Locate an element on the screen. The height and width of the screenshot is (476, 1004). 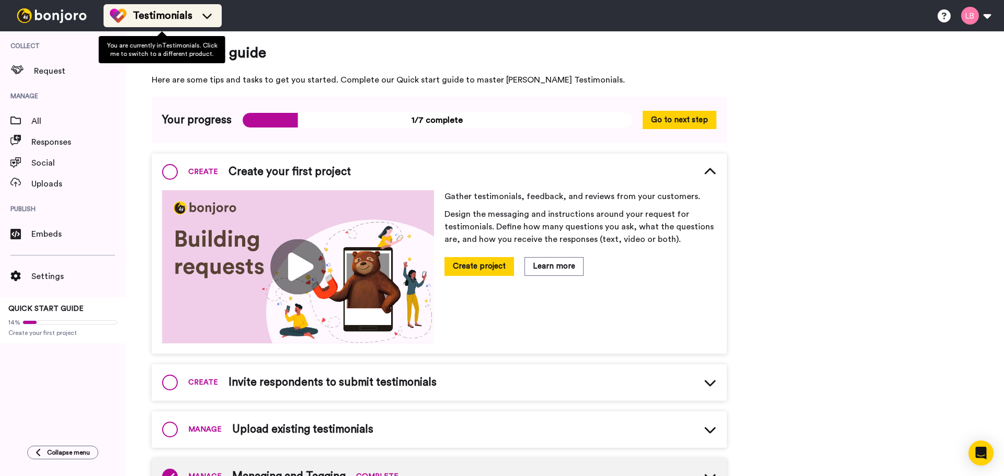
span: Upload existing testimonials is located at coordinates (303, 430).